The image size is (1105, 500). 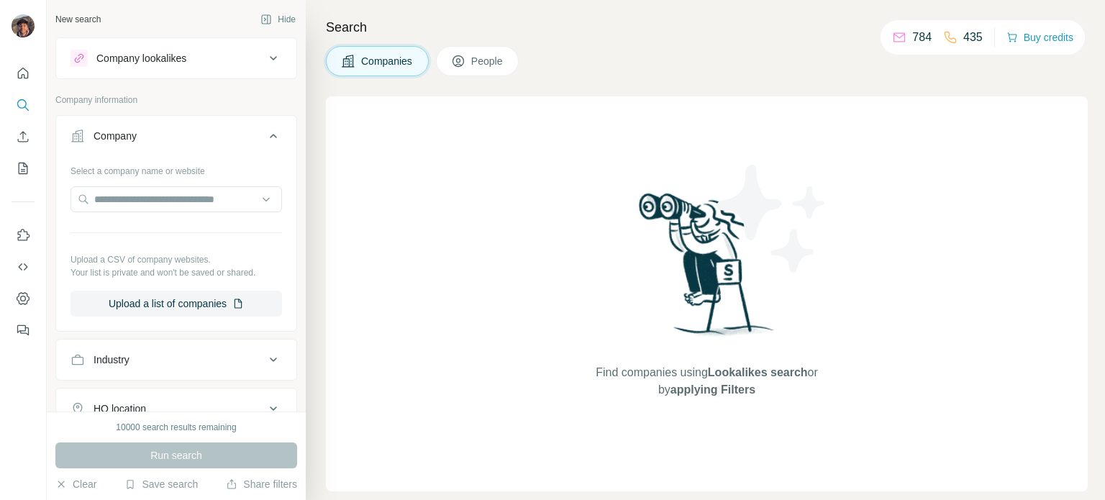 What do you see at coordinates (119, 409) in the screenshot?
I see `div: HQ location` at bounding box center [119, 409].